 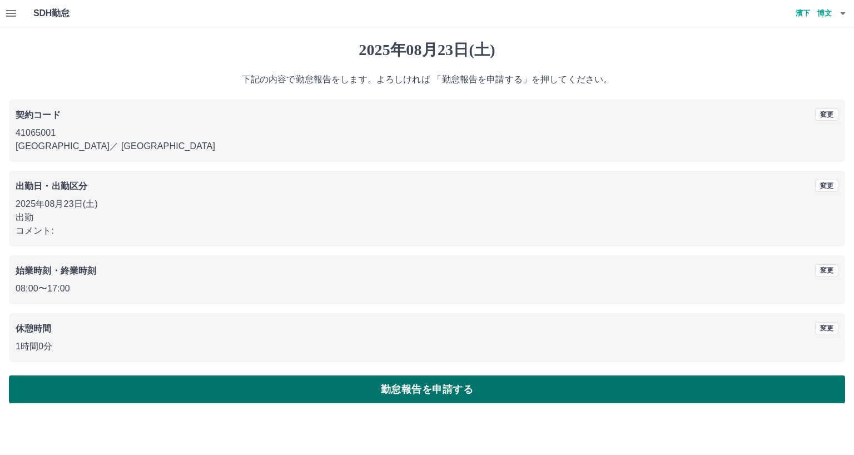 What do you see at coordinates (427, 80) in the screenshot?
I see `p: 下記の内容で勤怠報告をします。よろしければ 「勤怠報告を申請する」を押してください。` at bounding box center [427, 80].